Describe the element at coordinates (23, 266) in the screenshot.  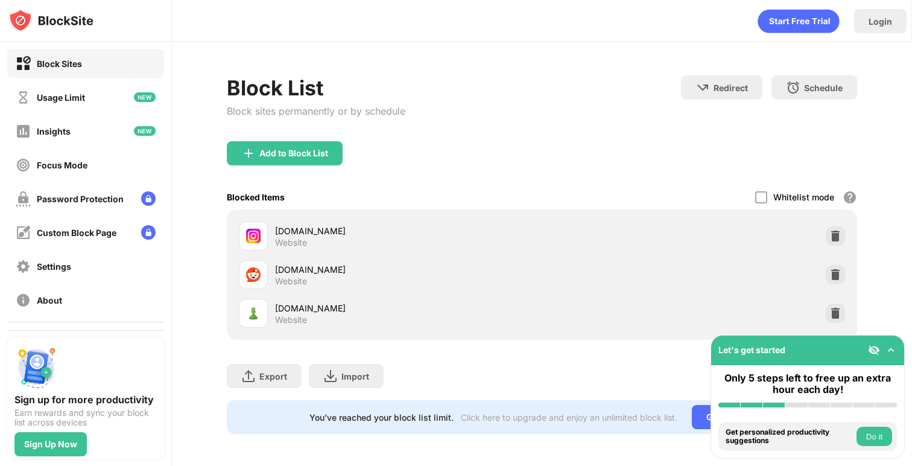
I see `img: settings-off.svg` at that location.